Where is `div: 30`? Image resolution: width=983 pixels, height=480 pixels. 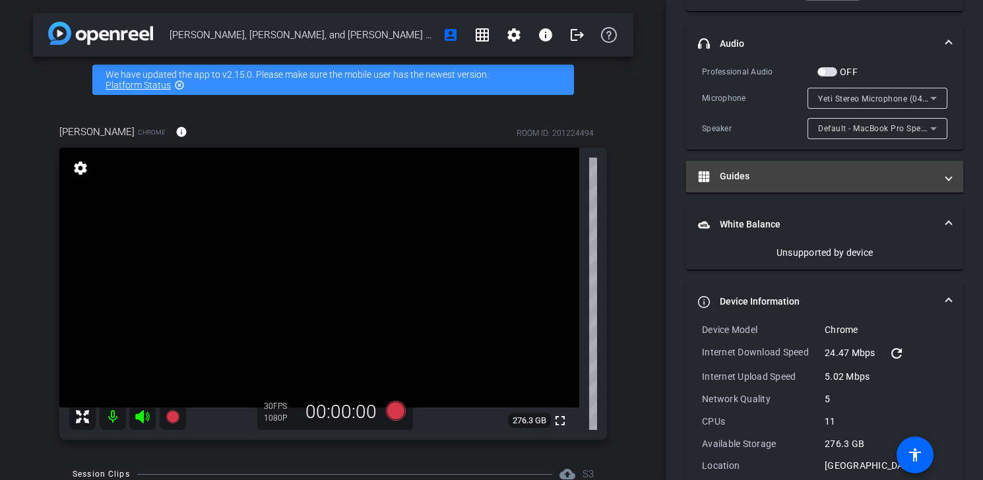 div: 30 is located at coordinates (280, 406).